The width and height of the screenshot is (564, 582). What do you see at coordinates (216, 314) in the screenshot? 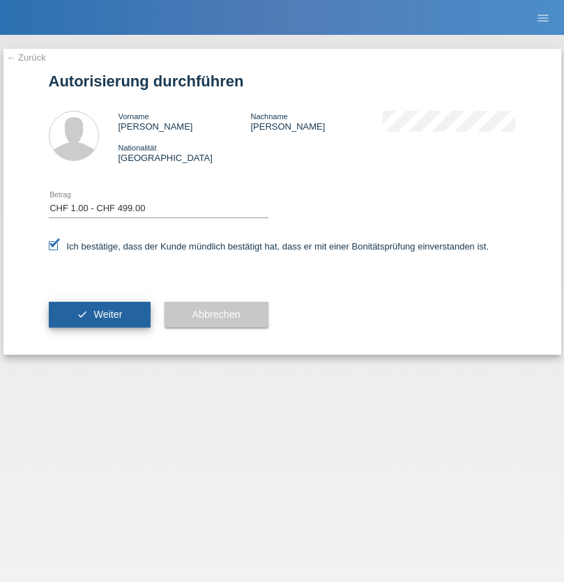
I see `span: Abbrechen` at bounding box center [216, 314].